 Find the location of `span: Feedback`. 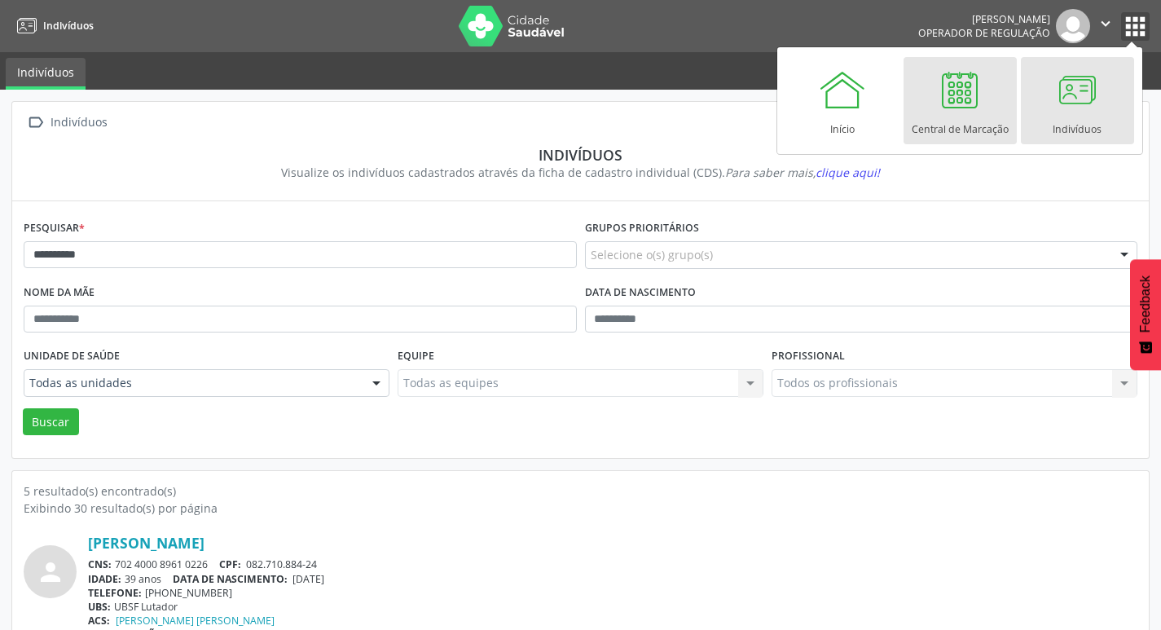

span: Feedback is located at coordinates (1146, 304).